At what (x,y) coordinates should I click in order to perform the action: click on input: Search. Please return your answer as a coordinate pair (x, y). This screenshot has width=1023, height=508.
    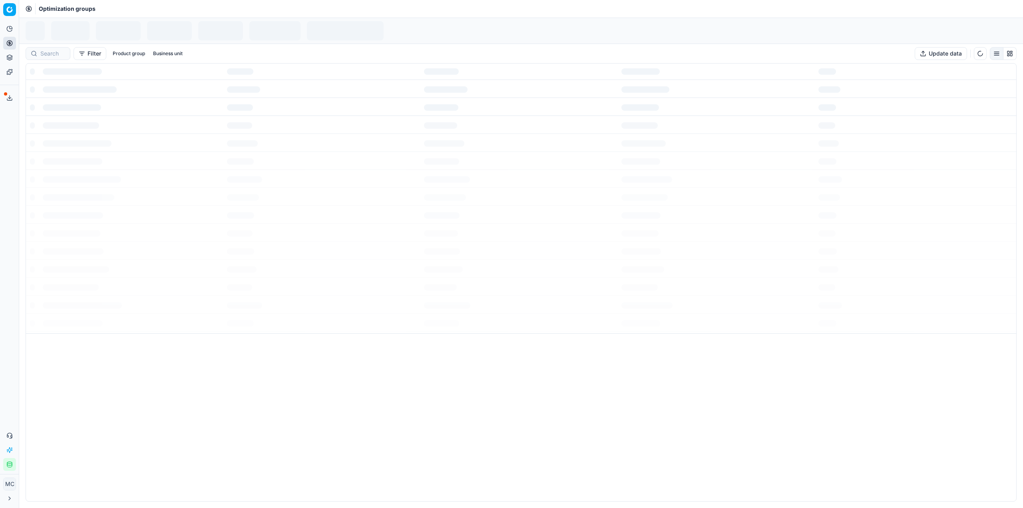
    Looking at the image, I should click on (53, 54).